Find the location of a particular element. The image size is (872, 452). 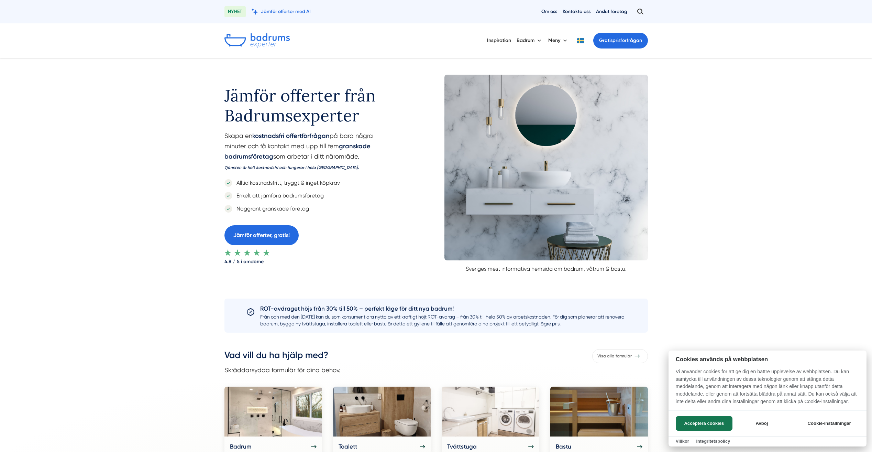

a: Integritetspolicy is located at coordinates (713, 441).